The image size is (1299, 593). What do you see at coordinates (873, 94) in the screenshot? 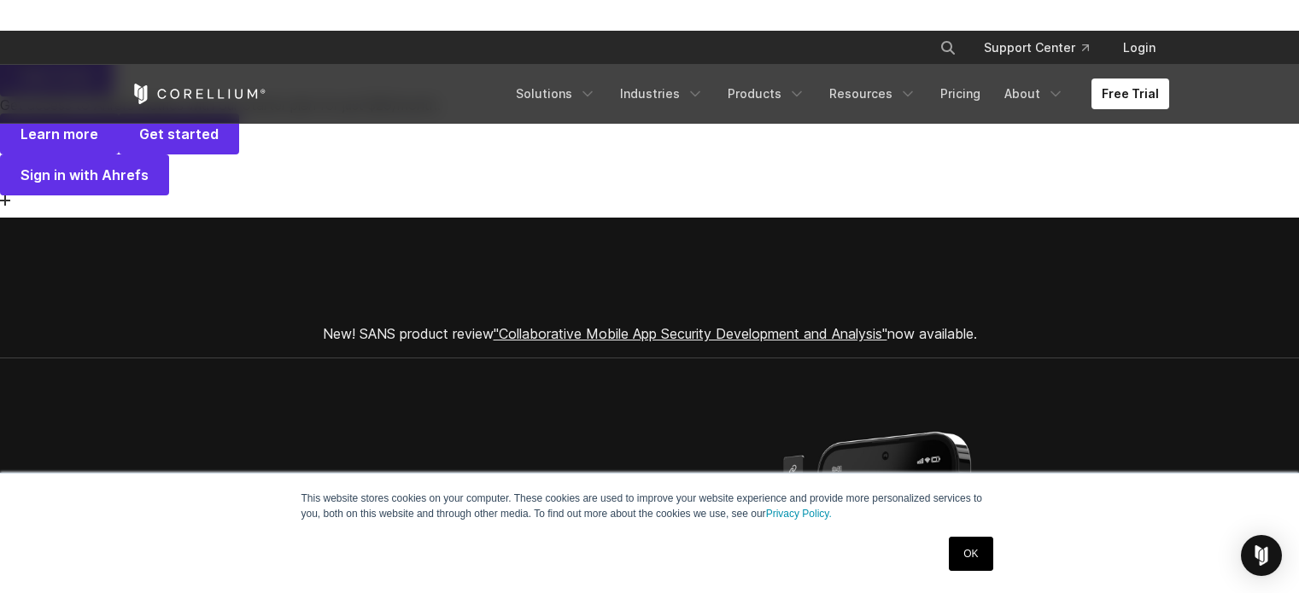
I see `a: Resources` at bounding box center [873, 94].